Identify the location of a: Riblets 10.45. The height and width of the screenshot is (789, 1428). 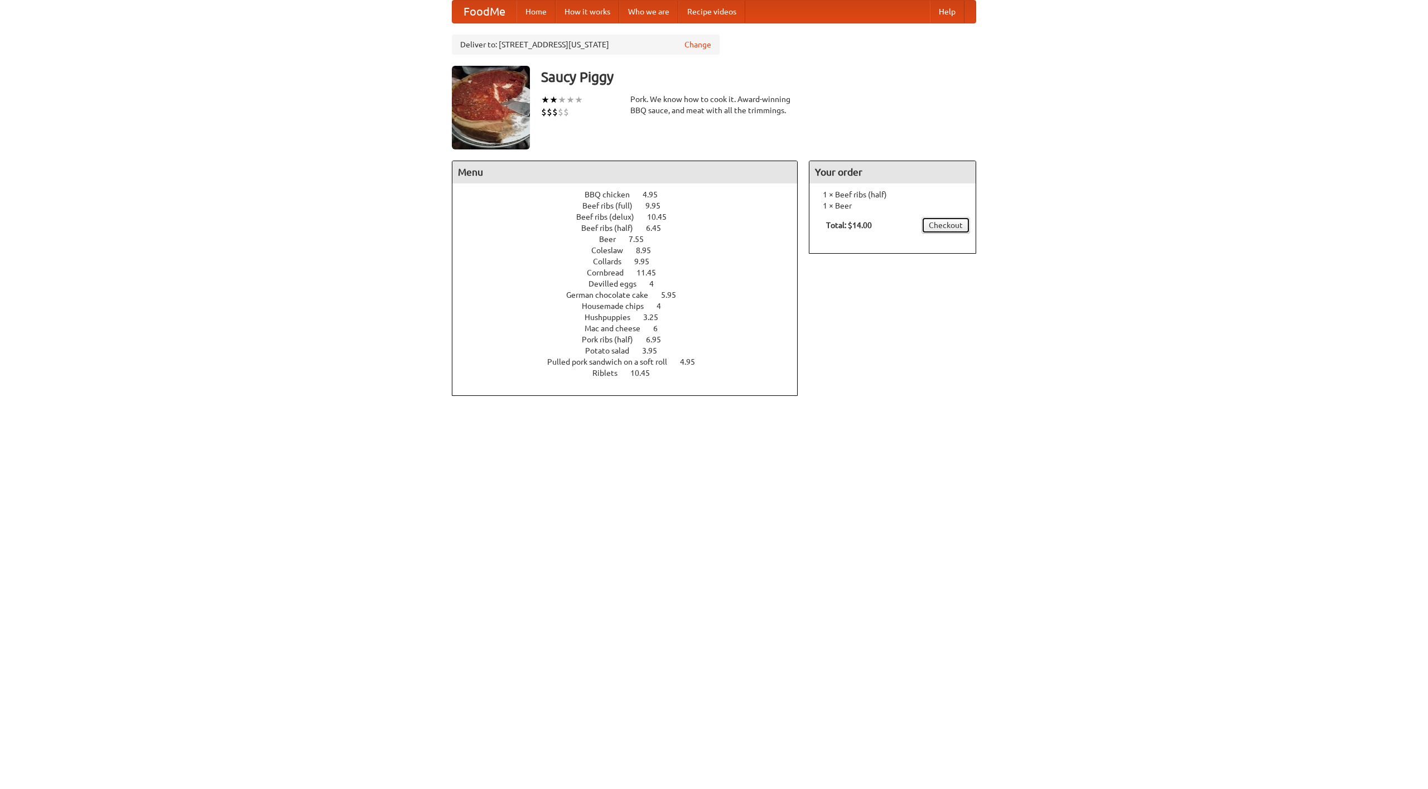
(631, 373).